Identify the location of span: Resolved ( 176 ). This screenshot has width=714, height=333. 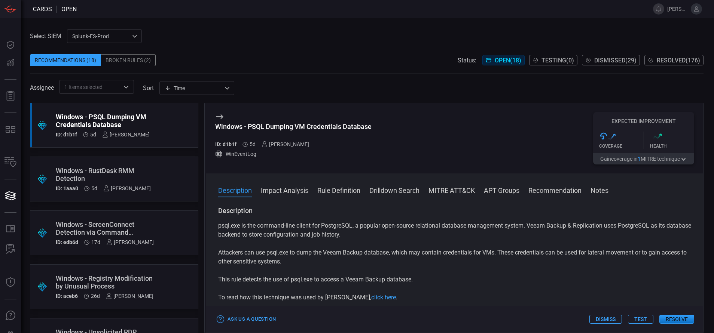
(678, 60).